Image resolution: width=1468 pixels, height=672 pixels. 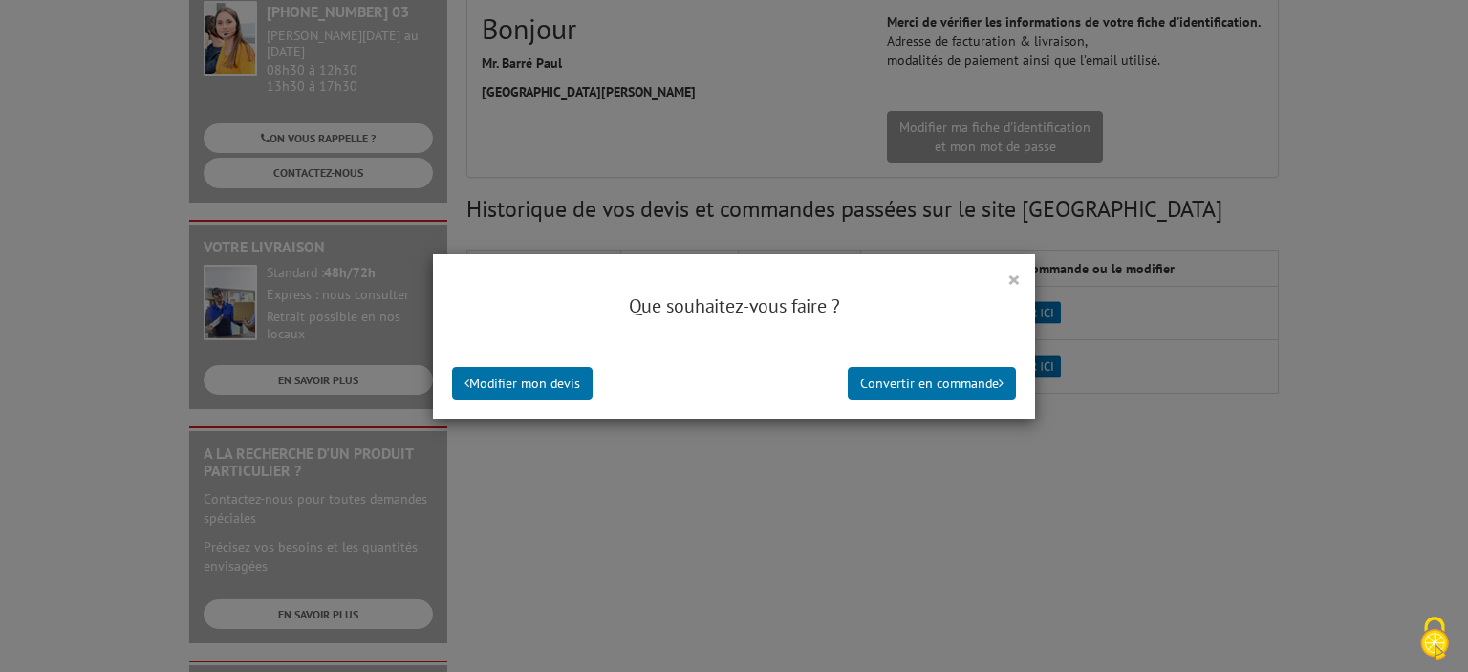 What do you see at coordinates (1434, 638) in the screenshot?
I see `img: Cookies (fenêtre modale)` at bounding box center [1434, 638].